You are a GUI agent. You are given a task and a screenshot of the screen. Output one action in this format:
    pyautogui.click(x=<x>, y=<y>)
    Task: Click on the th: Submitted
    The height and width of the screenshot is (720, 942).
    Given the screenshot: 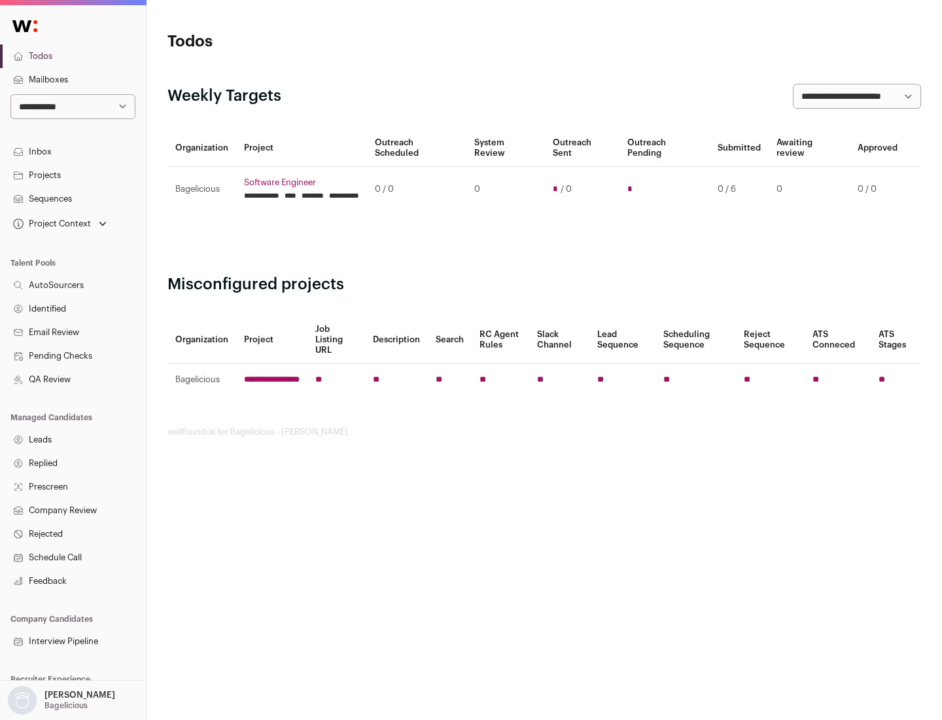 What is the action you would take?
    pyautogui.click(x=739, y=148)
    